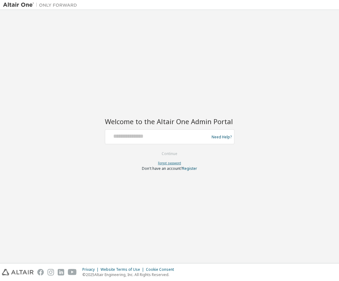 The height and width of the screenshot is (281, 339). What do you see at coordinates (40, 272) in the screenshot?
I see `img: facebook.svg` at bounding box center [40, 272].